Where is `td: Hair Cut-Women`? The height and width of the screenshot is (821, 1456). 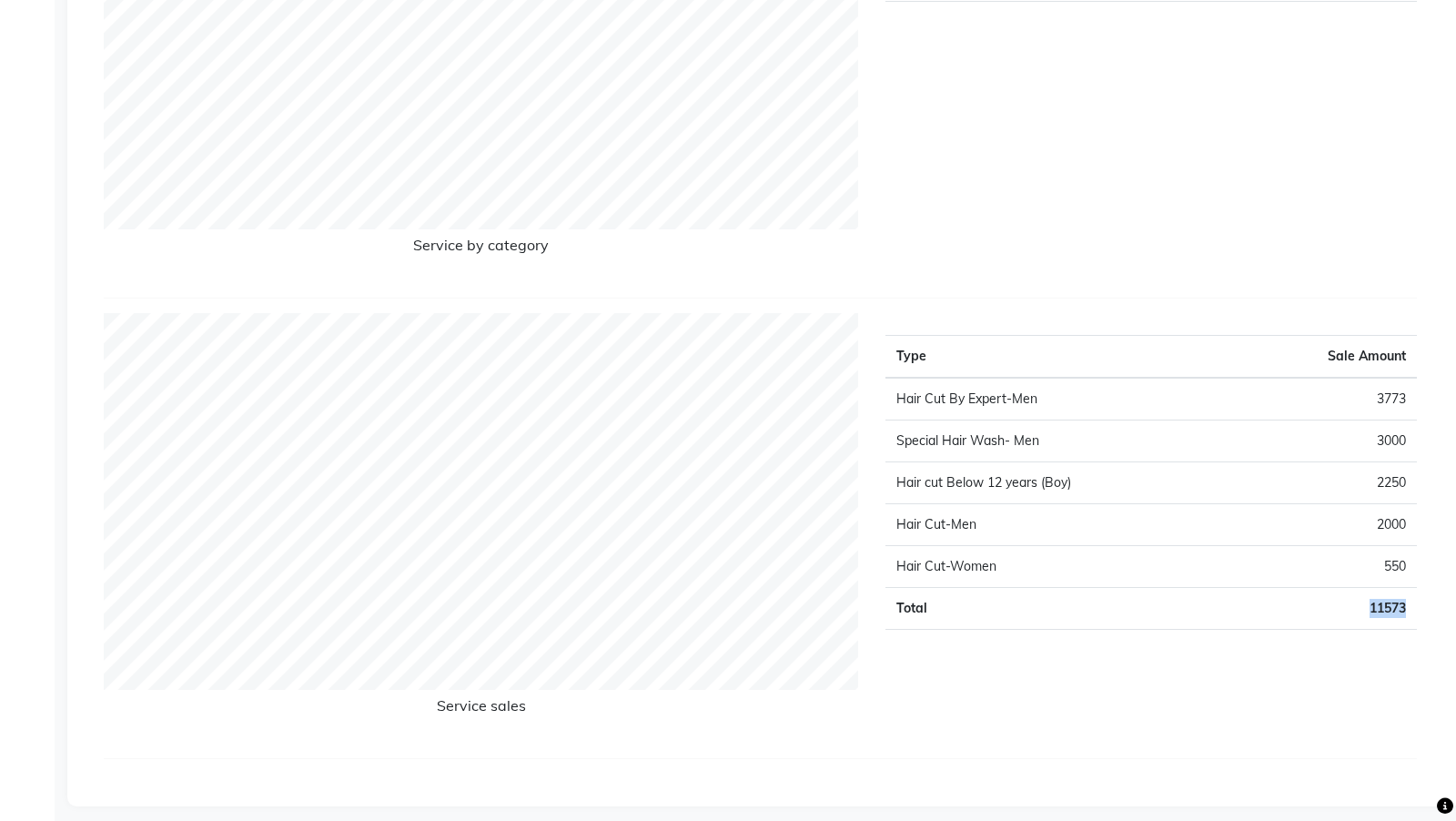 td: Hair Cut-Women is located at coordinates (1061, 567).